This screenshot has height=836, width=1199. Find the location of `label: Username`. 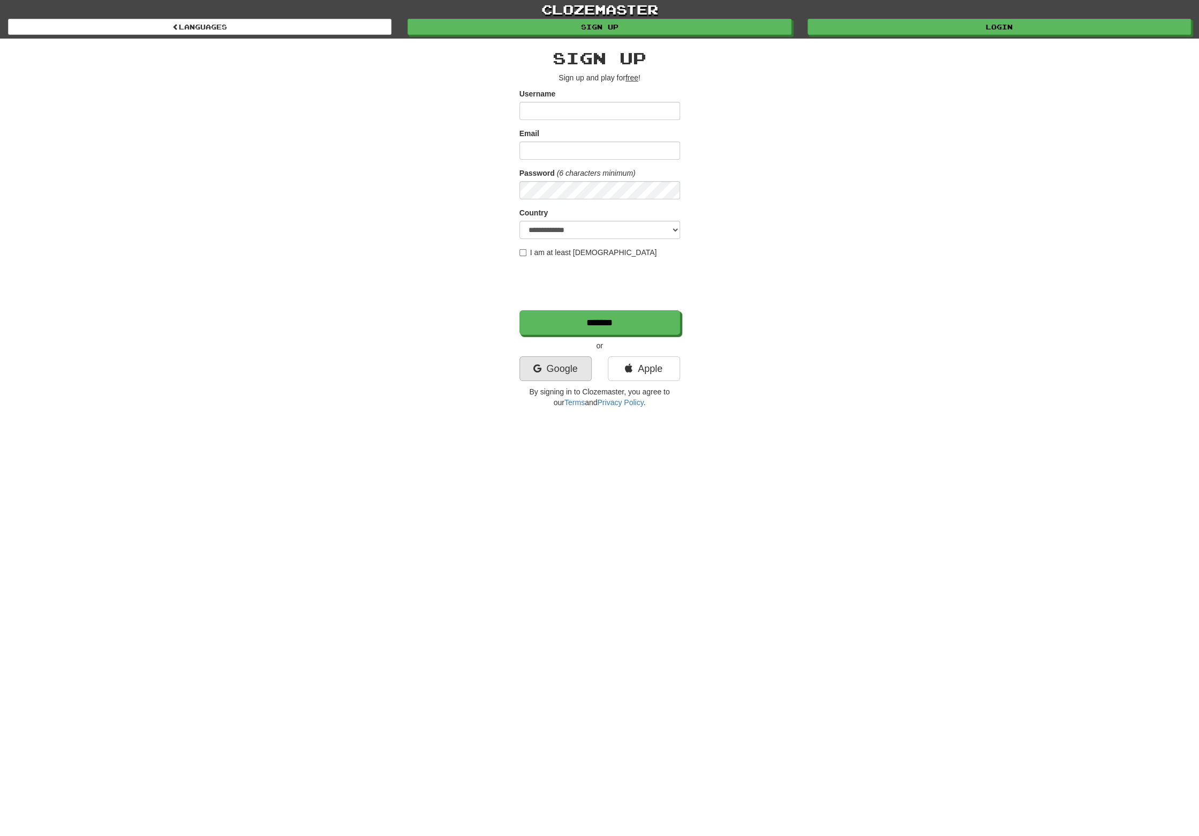

label: Username is located at coordinates (538, 94).